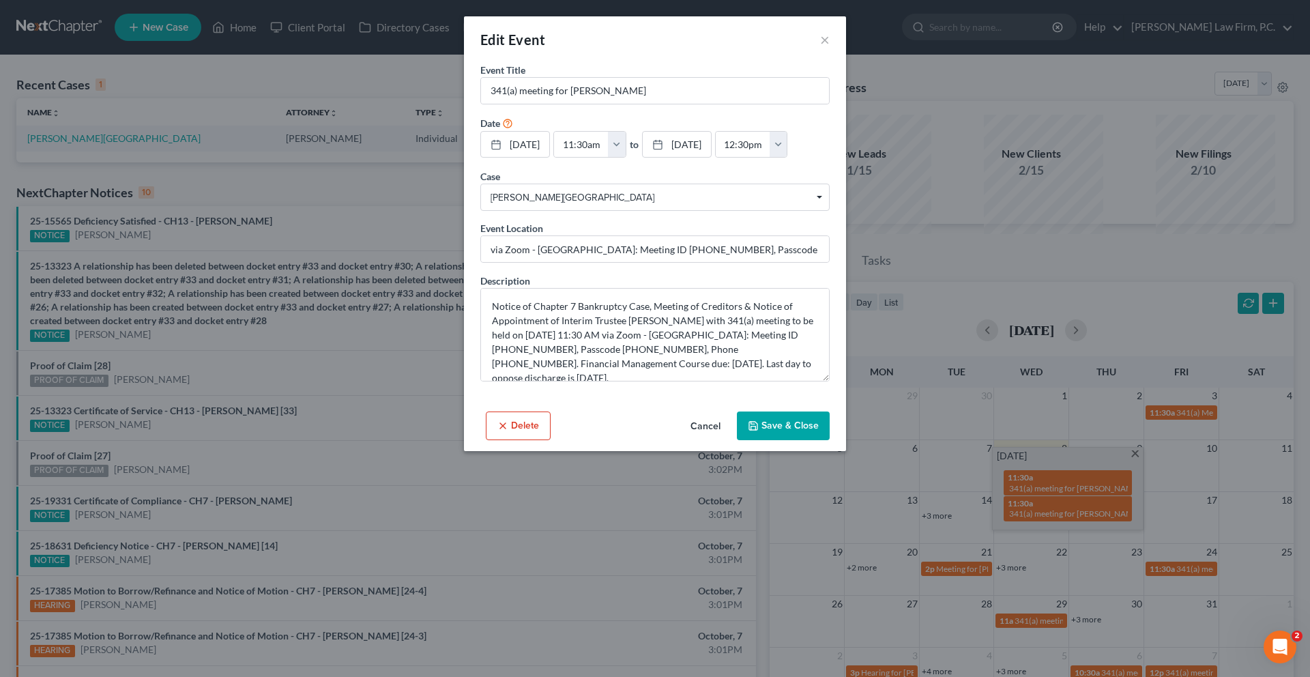  Describe the element at coordinates (783, 426) in the screenshot. I see `button: Save & Close` at that location.